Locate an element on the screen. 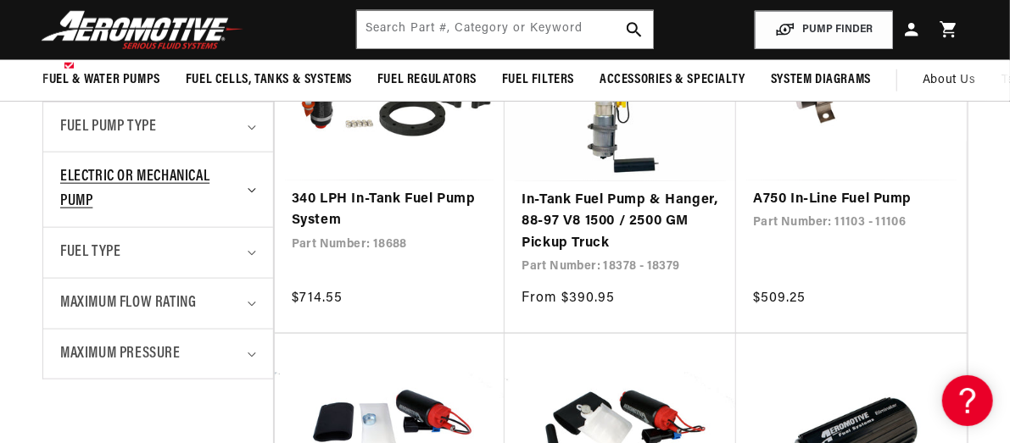 The width and height of the screenshot is (1010, 443). summary: Maximum Pressure (0 selected) is located at coordinates (158, 354).